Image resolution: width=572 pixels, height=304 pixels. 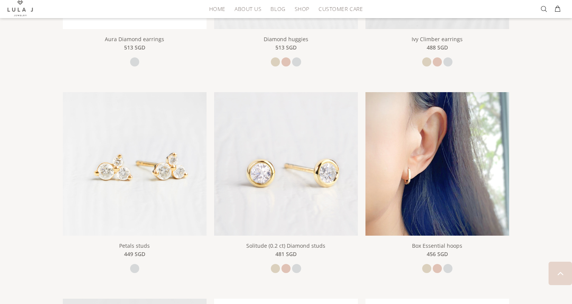 I want to click on a: Blog, so click(x=277, y=9).